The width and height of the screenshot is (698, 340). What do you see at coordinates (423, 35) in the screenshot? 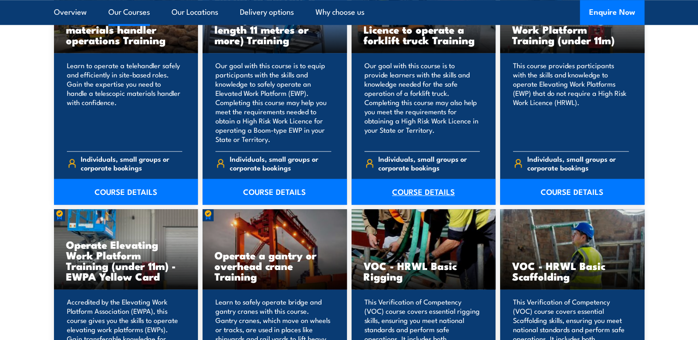
I see `h3: Licence to operate a forklift truck Training` at bounding box center [423, 35].